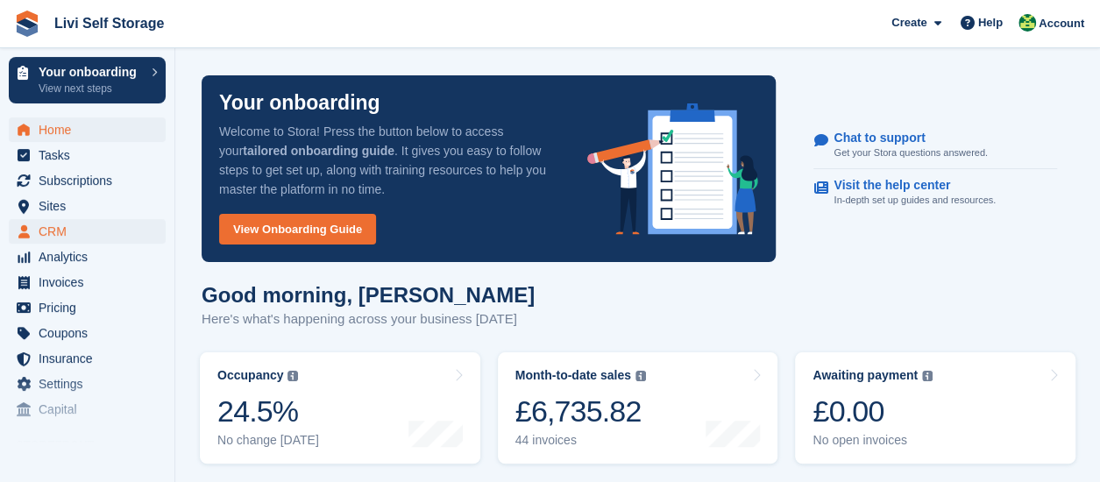 The image size is (1100, 482). I want to click on p: Get your Stora questions answered., so click(909, 152).